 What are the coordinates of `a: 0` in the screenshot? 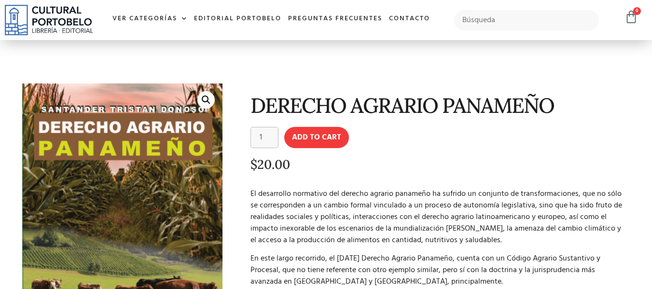 It's located at (631, 17).